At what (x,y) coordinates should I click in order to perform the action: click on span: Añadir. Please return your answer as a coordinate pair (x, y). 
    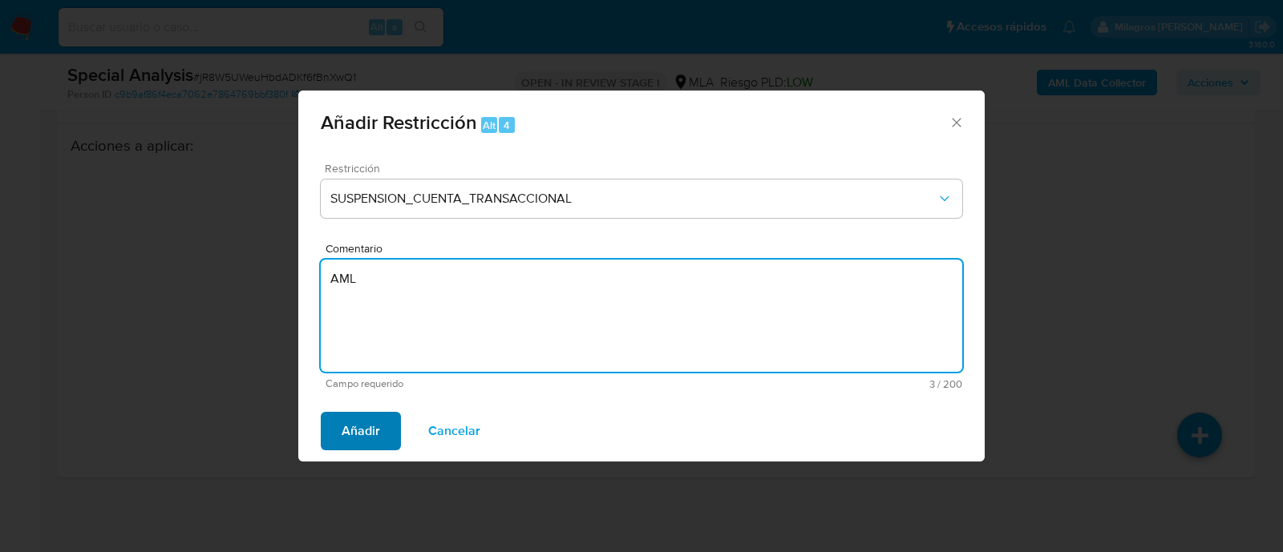
    Looking at the image, I should click on (361, 431).